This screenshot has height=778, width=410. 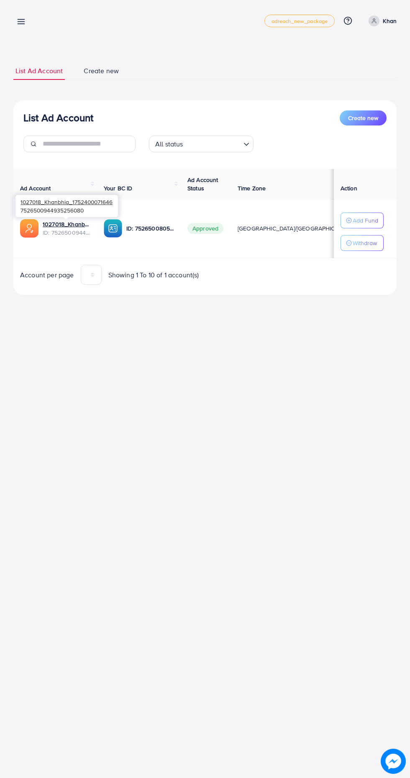 What do you see at coordinates (67, 206) in the screenshot?
I see `div: 7526500944935256080` at bounding box center [67, 206].